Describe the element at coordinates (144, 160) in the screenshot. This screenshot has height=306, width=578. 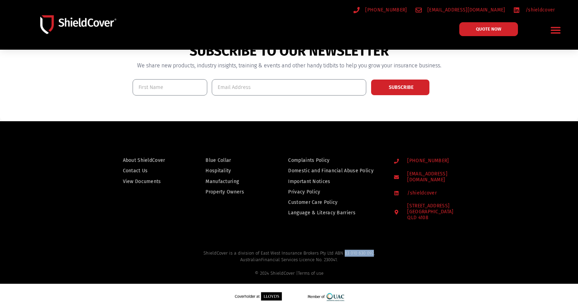
I see `span: About ShieldCover` at that location.